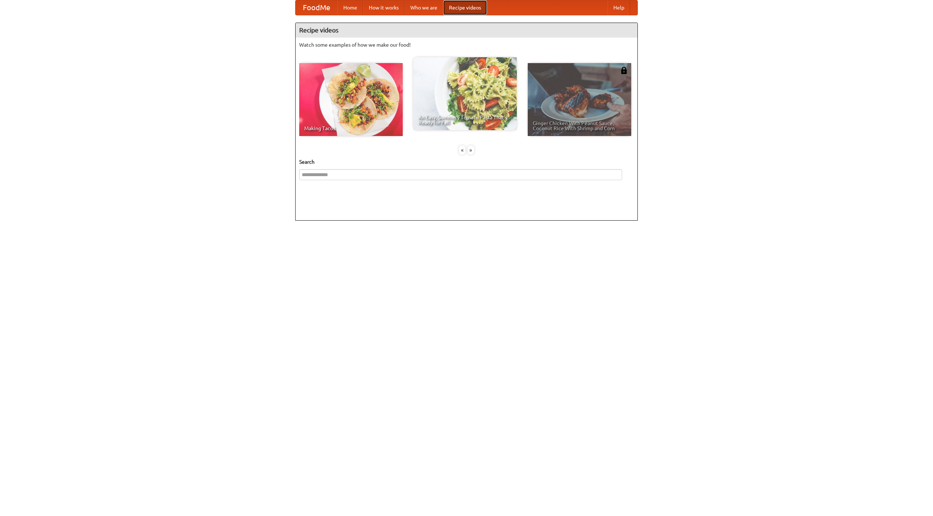 The height and width of the screenshot is (516, 933). What do you see at coordinates (465, 120) in the screenshot?
I see `span: An Easy, Summery Tomato Pasta That's Ready for Fall` at bounding box center [465, 120].